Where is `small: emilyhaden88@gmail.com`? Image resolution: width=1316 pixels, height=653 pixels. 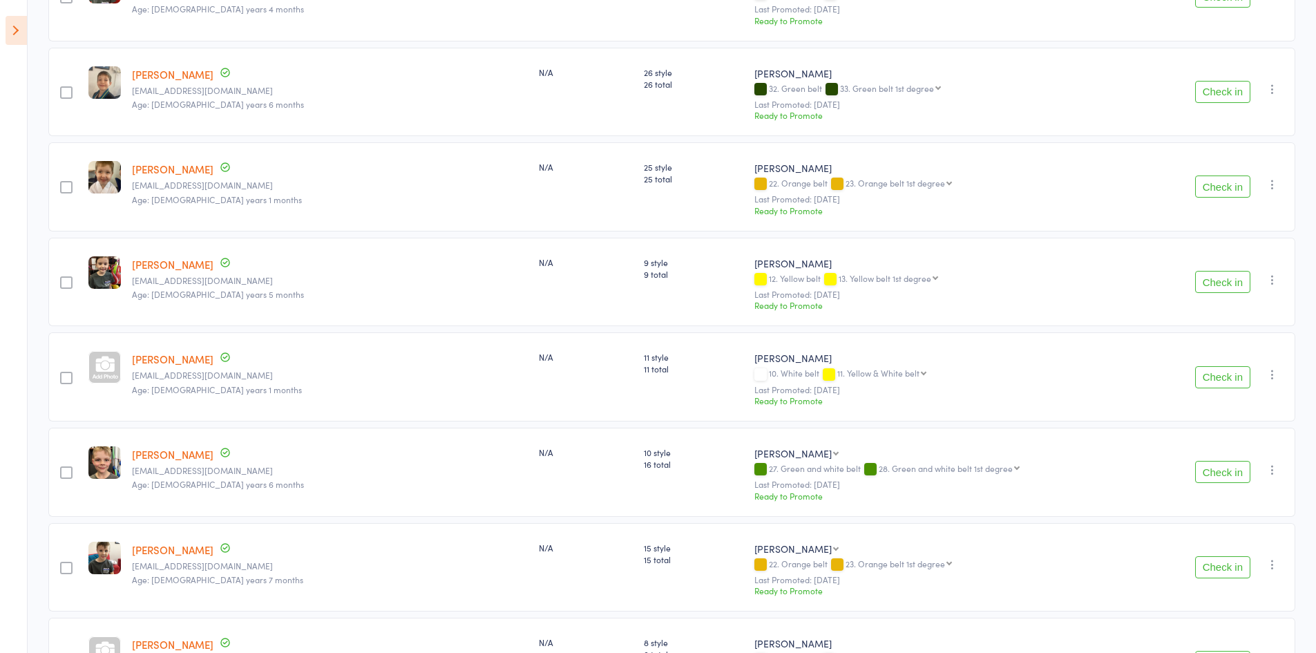 small: emilyhaden88@gmail.com is located at coordinates (329, 470).